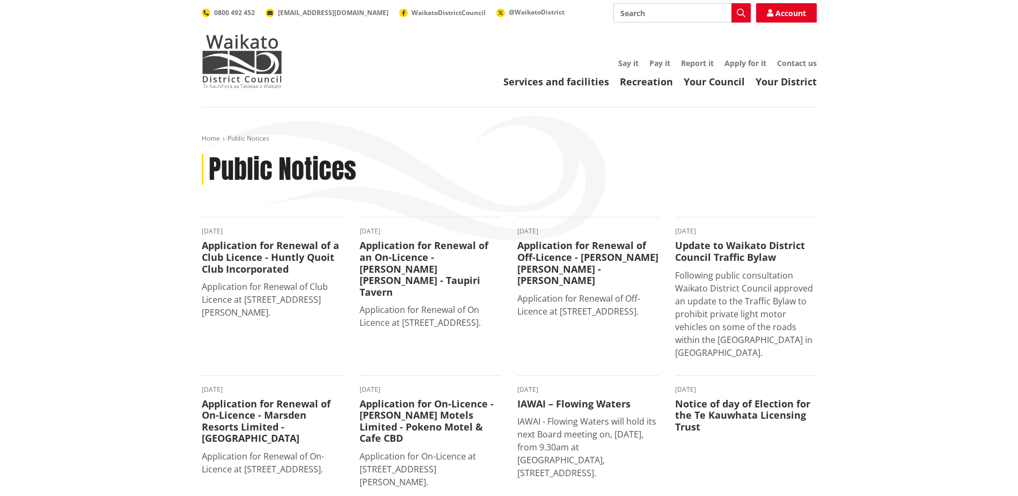 The width and height of the screenshot is (1018, 496). Describe the element at coordinates (646, 82) in the screenshot. I see `a: Recreation` at that location.